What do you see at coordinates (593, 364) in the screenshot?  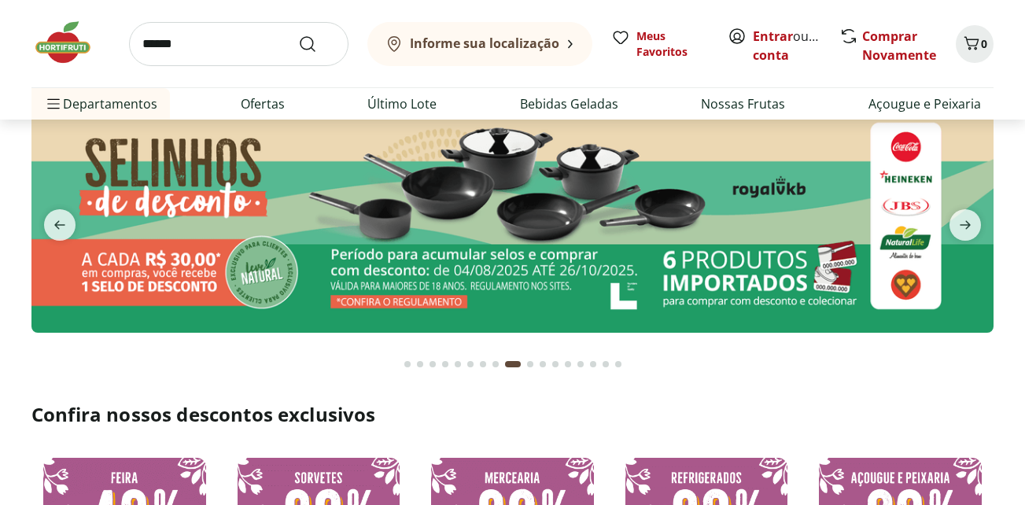 I see `button: Go to page 15 from fs-carousel` at bounding box center [593, 364].